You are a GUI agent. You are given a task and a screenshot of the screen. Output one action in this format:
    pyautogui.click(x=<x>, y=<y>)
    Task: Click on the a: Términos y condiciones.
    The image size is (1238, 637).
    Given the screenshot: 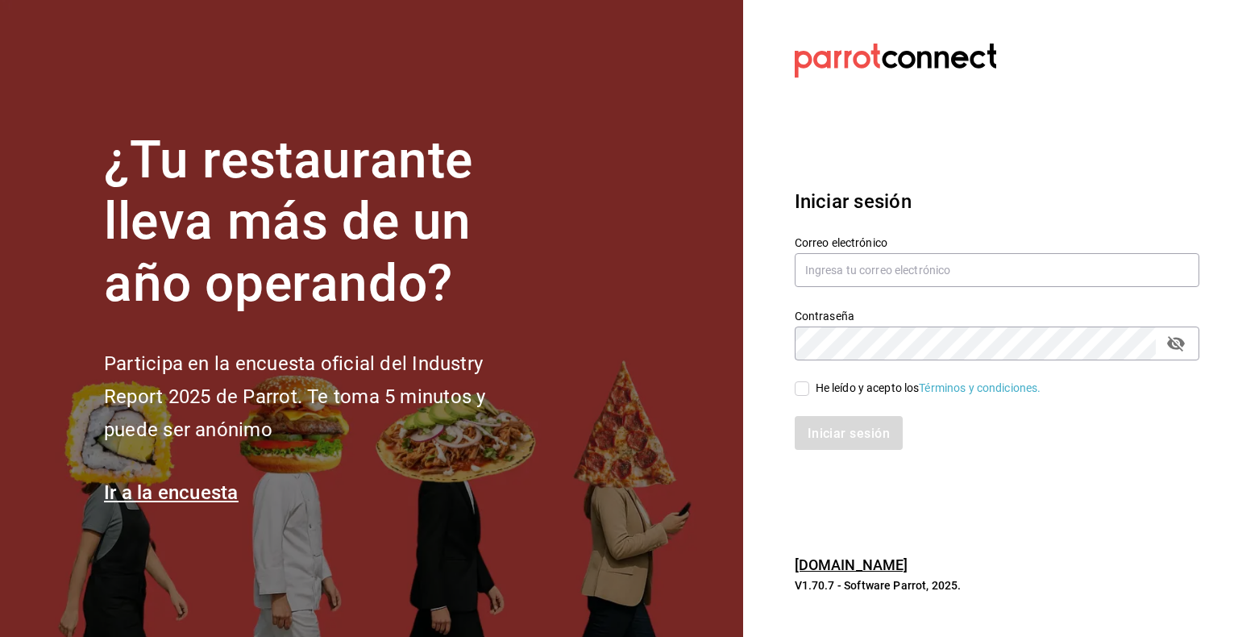 What is the action you would take?
    pyautogui.click(x=979, y=388)
    